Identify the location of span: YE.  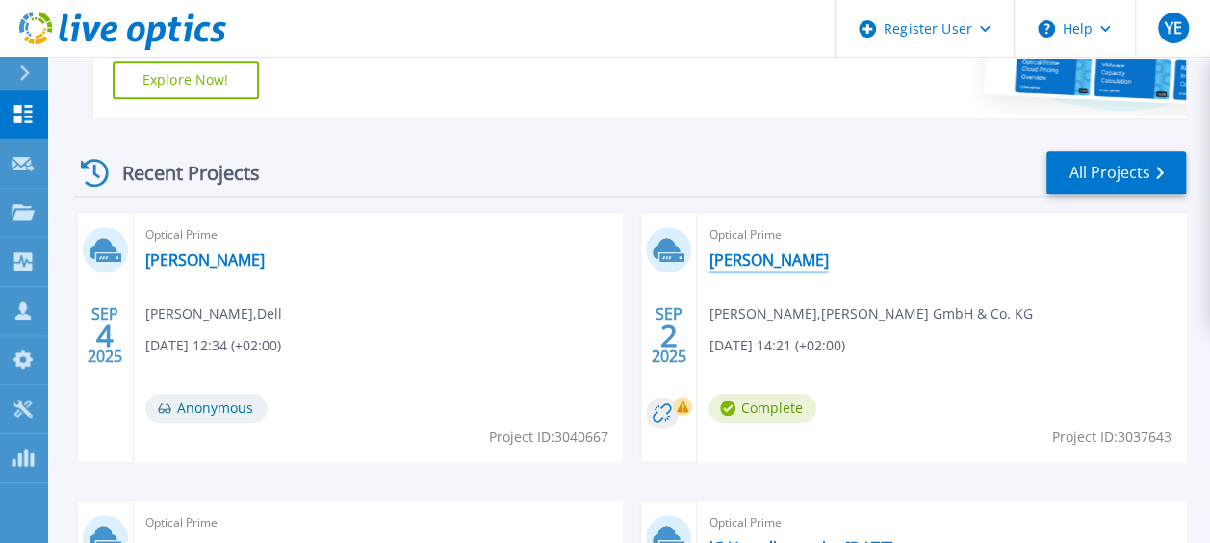
(1173, 28).